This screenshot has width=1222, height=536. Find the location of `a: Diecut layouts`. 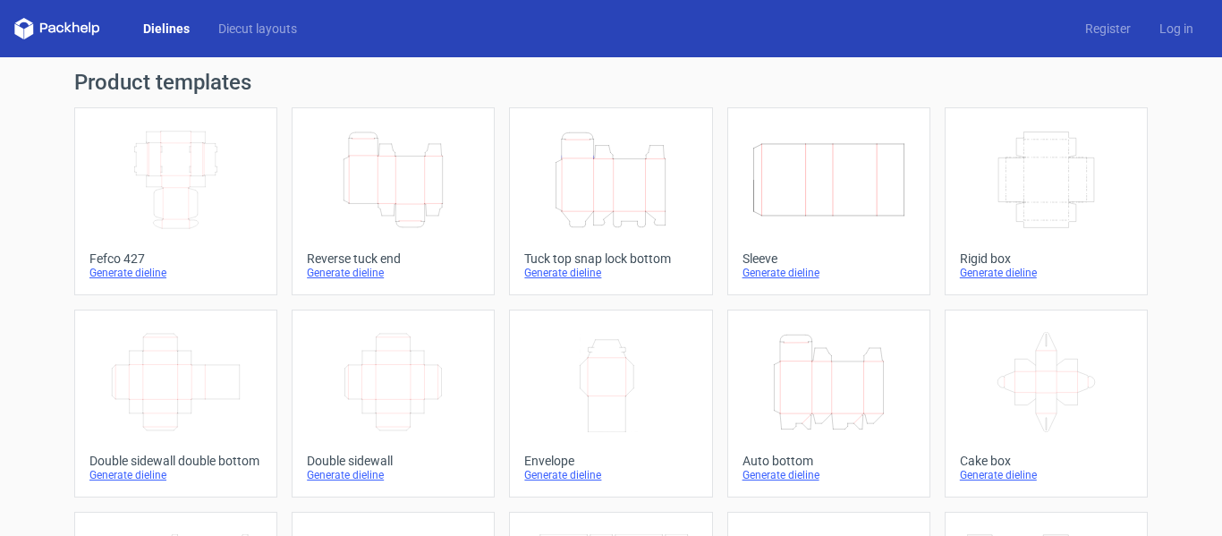

a: Diecut layouts is located at coordinates (258, 29).